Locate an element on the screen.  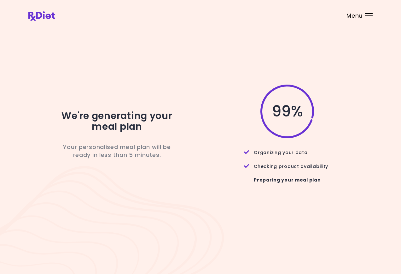
div: Preparing your meal plan is located at coordinates (288, 180).